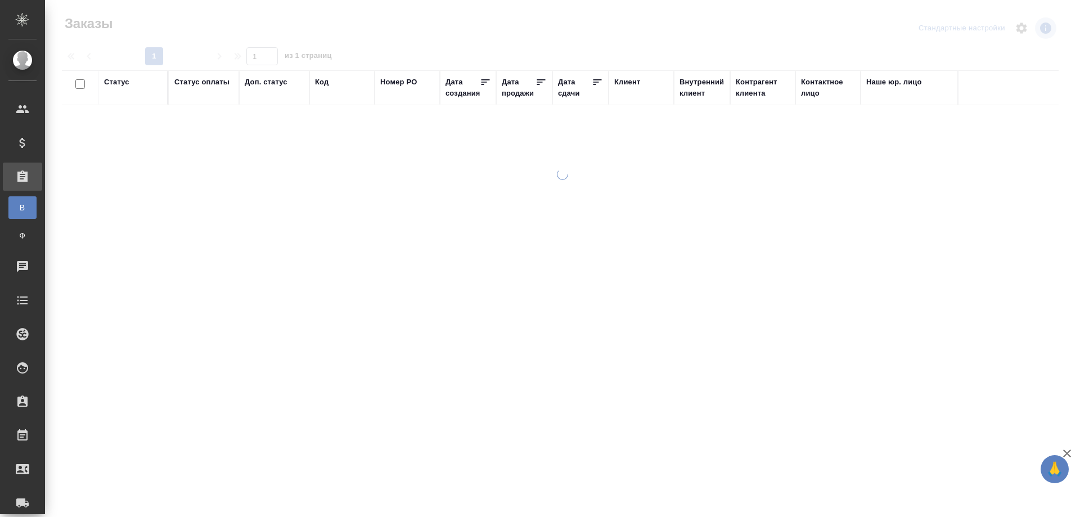 This screenshot has width=1080, height=517. Describe the element at coordinates (762, 88) in the screenshot. I see `div: Контрагент клиента` at that location.